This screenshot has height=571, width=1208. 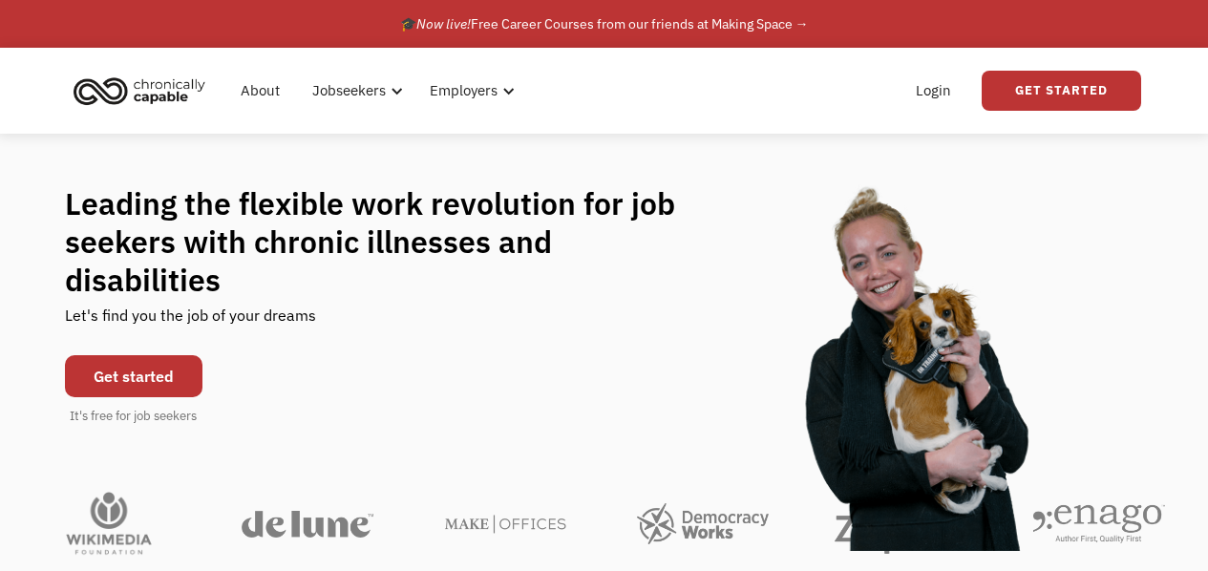 What do you see at coordinates (260, 91) in the screenshot?
I see `a: About` at bounding box center [260, 91].